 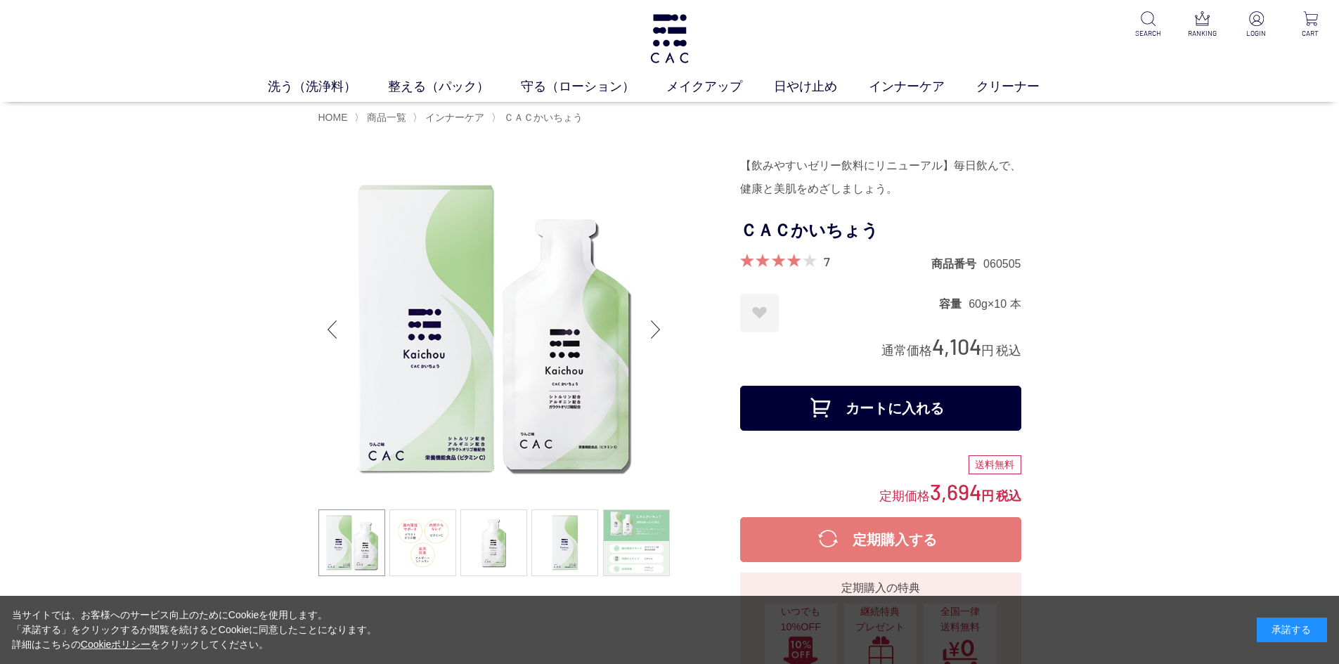 I want to click on div: 【飲みやすいゼリー飲料にリニューアル】毎日飲んで、健康と美肌をめざしましょう。, so click(x=881, y=178).